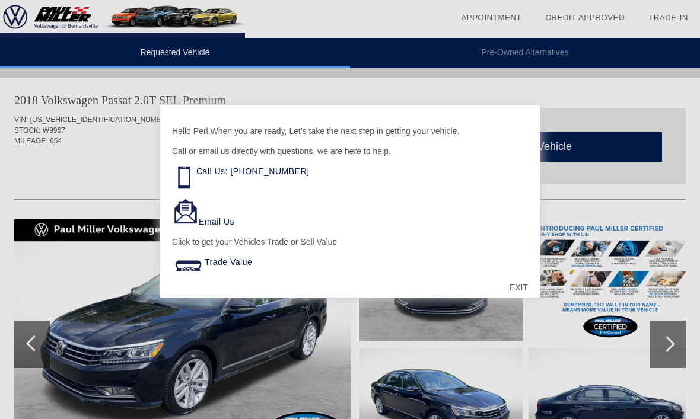 The image size is (700, 419). What do you see at coordinates (350, 131) in the screenshot?
I see `p: Hello Perl,When you are ready, Let’s take the next step in getting your vehicle.` at bounding box center [350, 131].